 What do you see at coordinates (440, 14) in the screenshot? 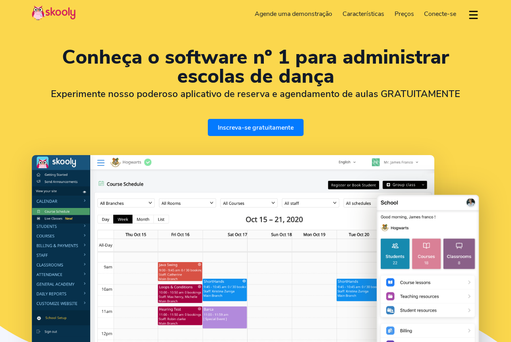
I see `a: Conecte-se` at bounding box center [440, 14].